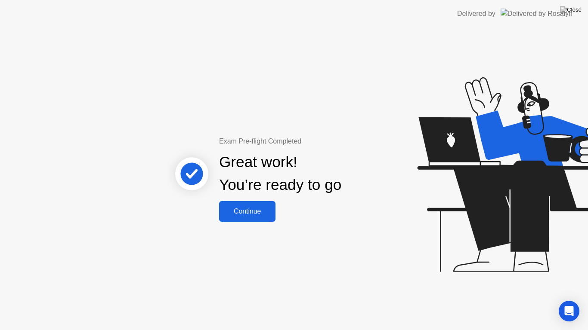 The image size is (588, 330). Describe the element at coordinates (536, 13) in the screenshot. I see `img: Delivered by Rosalyn` at that location.